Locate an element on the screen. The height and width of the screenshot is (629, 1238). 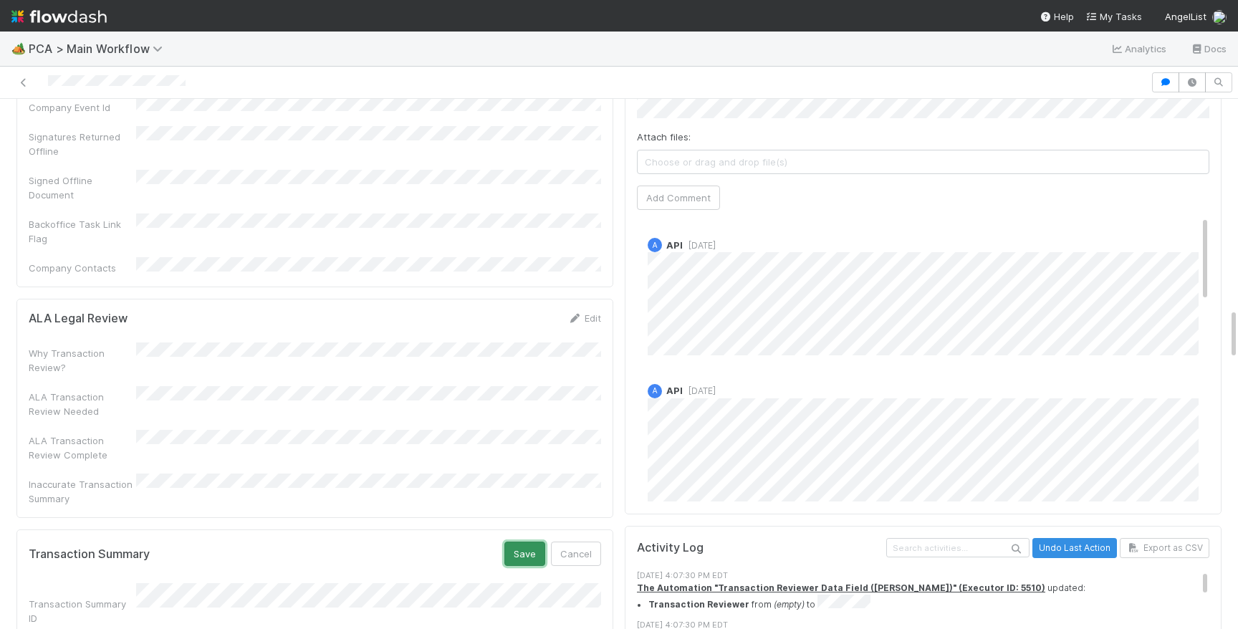
div: updated: is located at coordinates (923, 597).